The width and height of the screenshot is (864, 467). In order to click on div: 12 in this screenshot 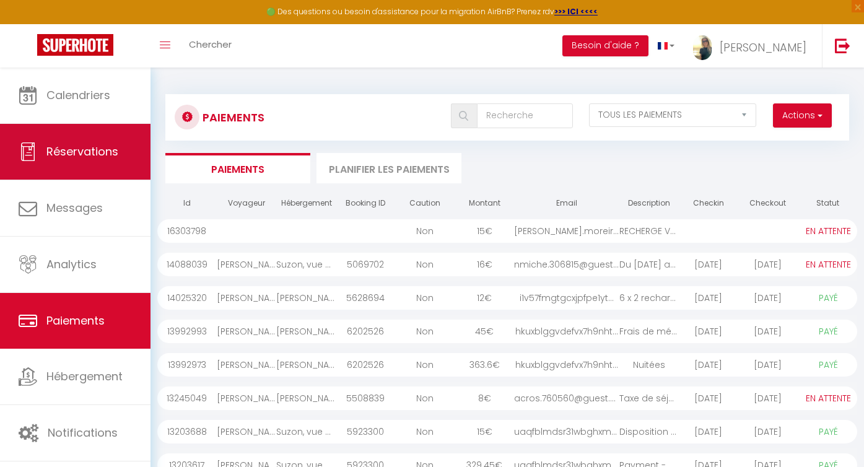, I will do `click(484, 298)`.